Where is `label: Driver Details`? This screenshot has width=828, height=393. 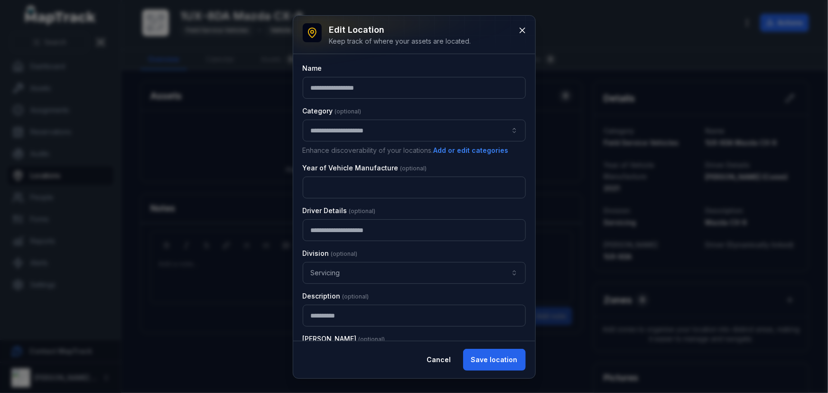
label: Driver Details is located at coordinates (339, 211).